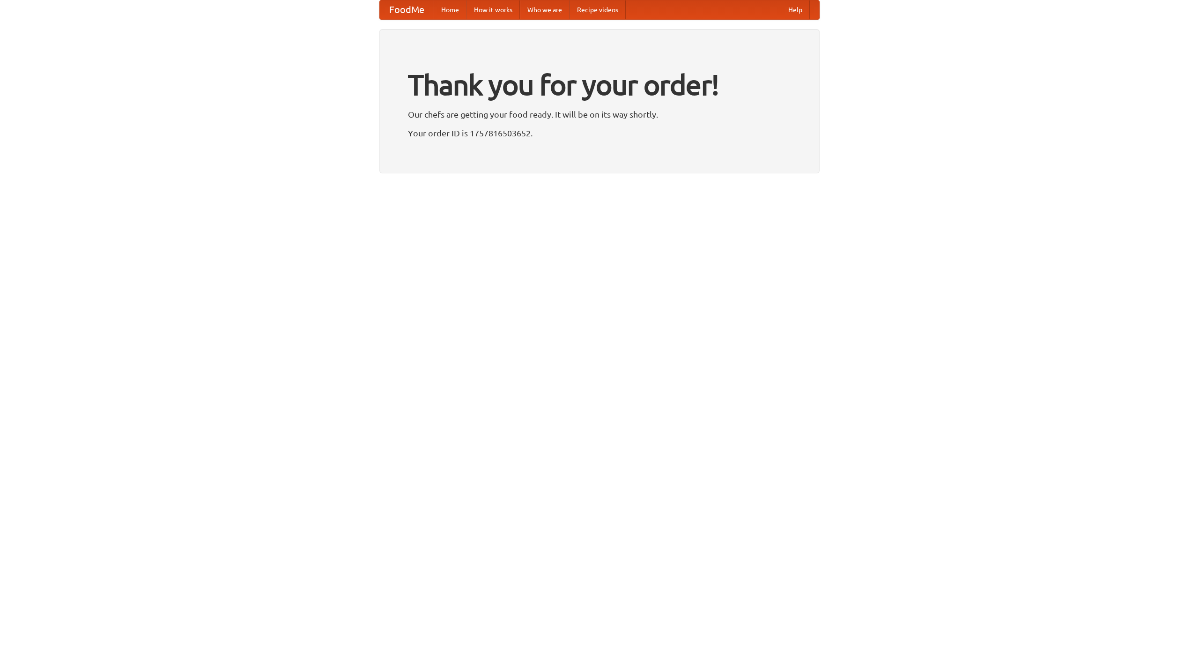 Image resolution: width=1199 pixels, height=663 pixels. Describe the element at coordinates (598, 10) in the screenshot. I see `a: Recipe videos` at that location.